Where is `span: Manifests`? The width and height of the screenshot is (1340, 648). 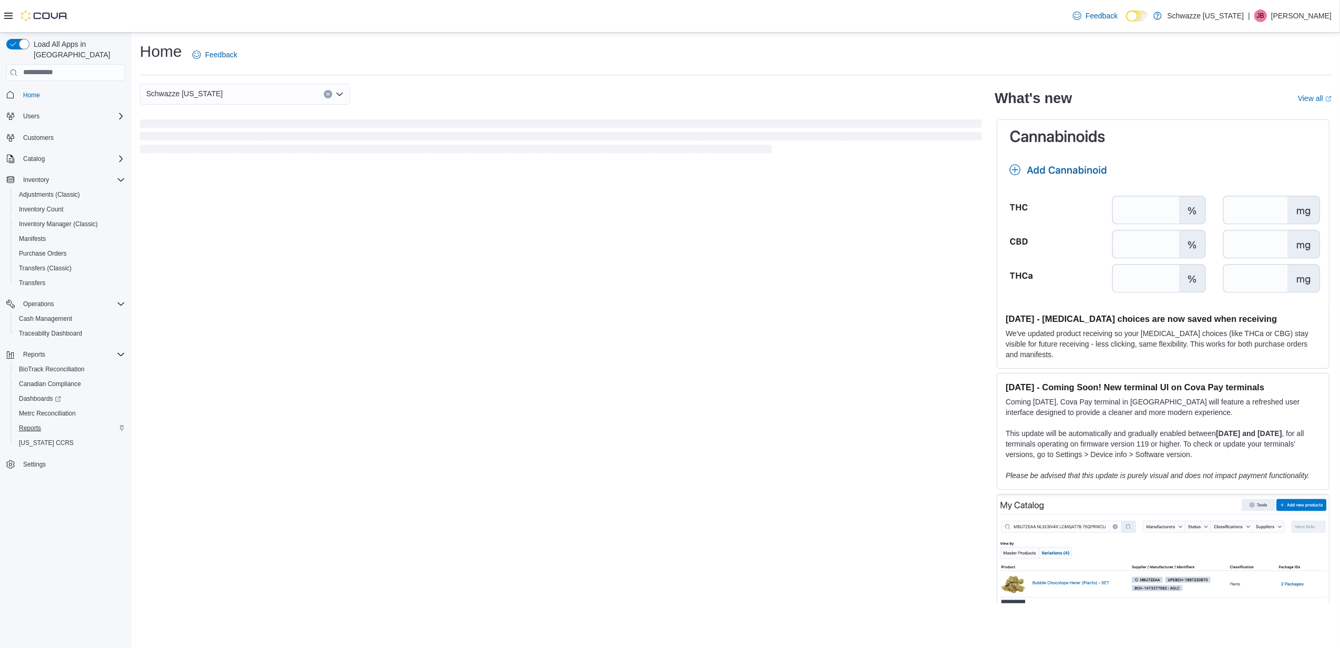
span: Manifests is located at coordinates (70, 239).